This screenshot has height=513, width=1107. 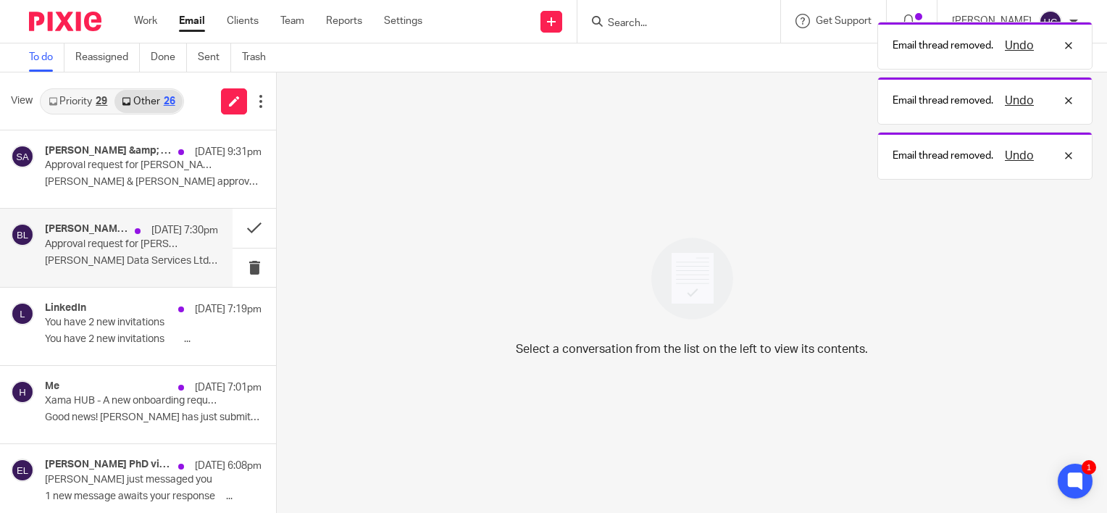 I want to click on a: Team, so click(x=292, y=21).